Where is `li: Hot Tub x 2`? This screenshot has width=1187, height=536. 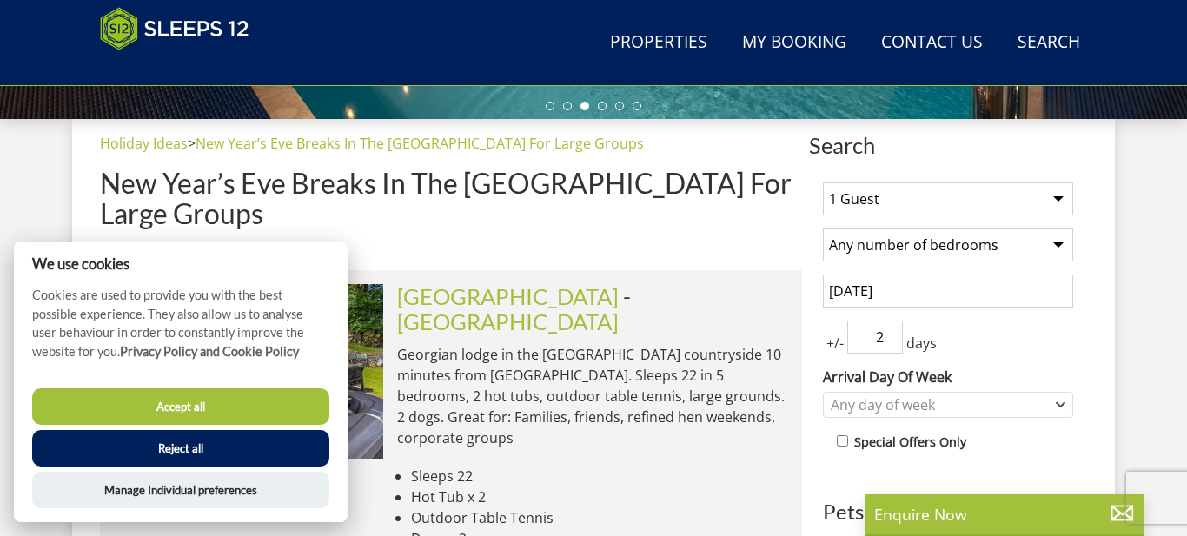 li: Hot Tub x 2 is located at coordinates (599, 497).